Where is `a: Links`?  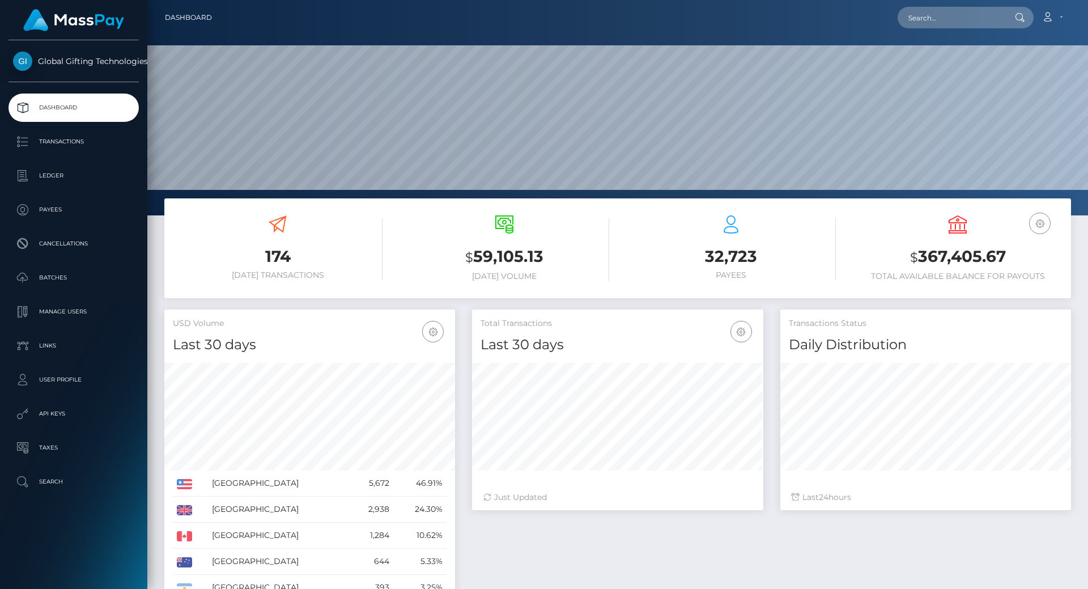
a: Links is located at coordinates (74, 346).